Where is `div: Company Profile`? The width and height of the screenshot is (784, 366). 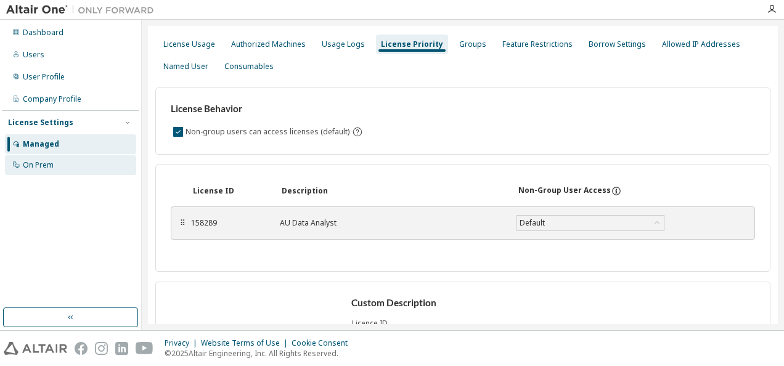
div: Company Profile is located at coordinates (52, 99).